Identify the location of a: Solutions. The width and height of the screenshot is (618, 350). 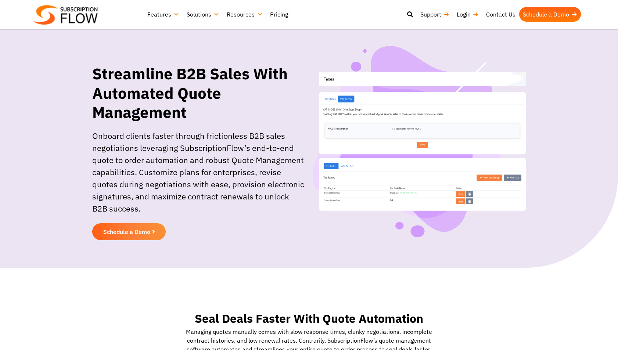
(203, 14).